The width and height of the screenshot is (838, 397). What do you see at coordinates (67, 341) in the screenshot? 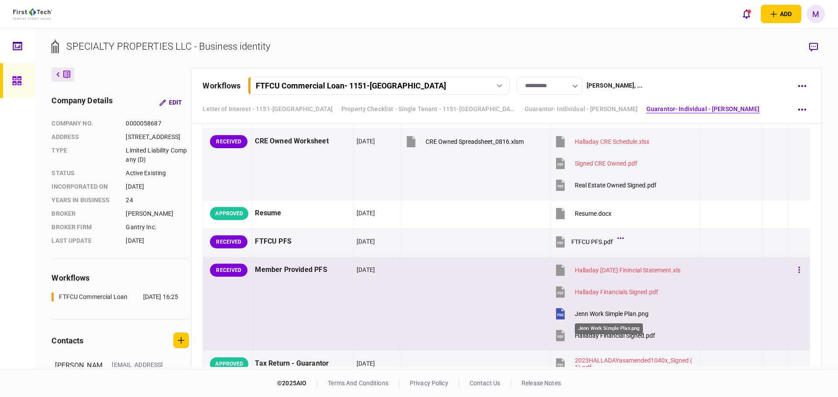
I see `div: contacts` at bounding box center [67, 341].